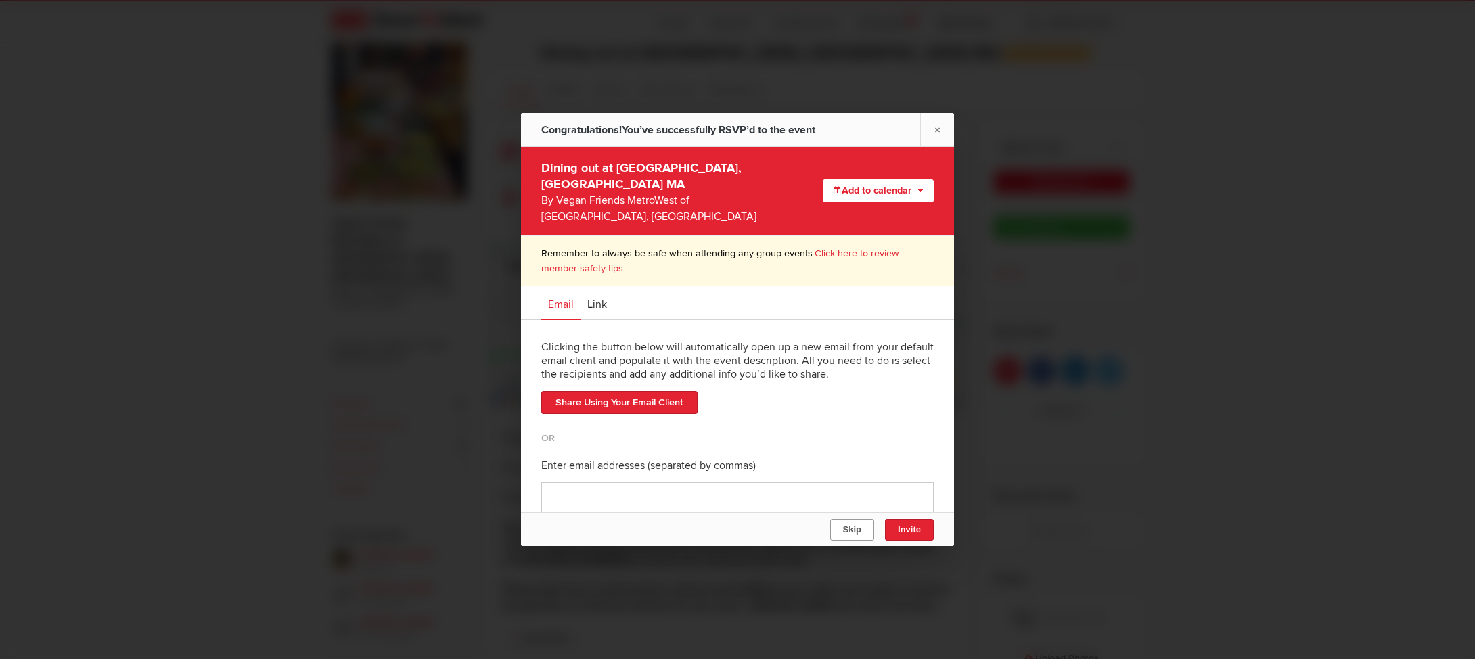 The width and height of the screenshot is (1475, 659). I want to click on button: Add to calendar, so click(878, 191).